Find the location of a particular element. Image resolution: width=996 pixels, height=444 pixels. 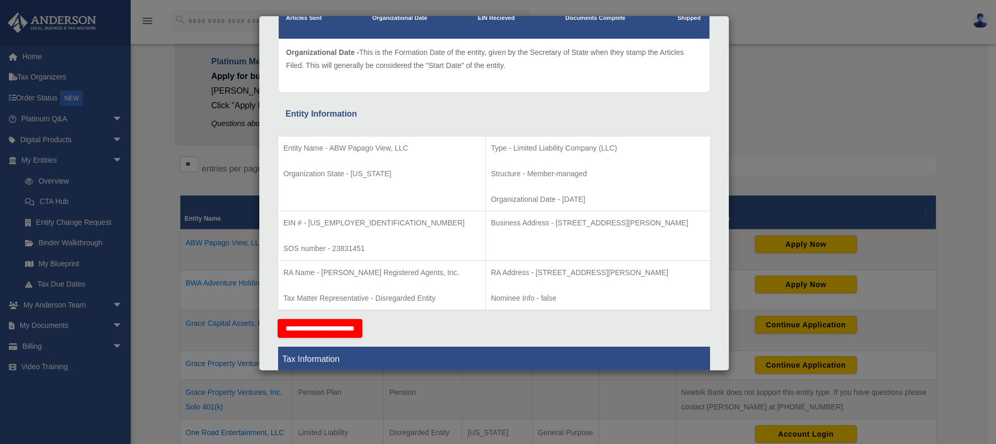

p: Articles Sent is located at coordinates (304, 18).